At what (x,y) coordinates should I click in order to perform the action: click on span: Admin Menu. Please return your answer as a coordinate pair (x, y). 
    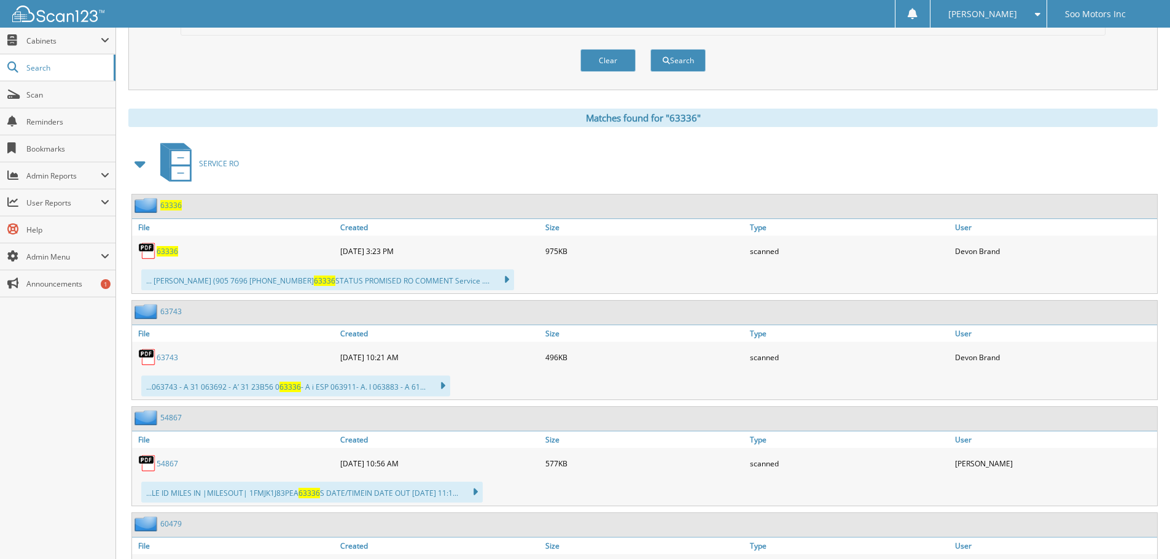
    Looking at the image, I should click on (63, 257).